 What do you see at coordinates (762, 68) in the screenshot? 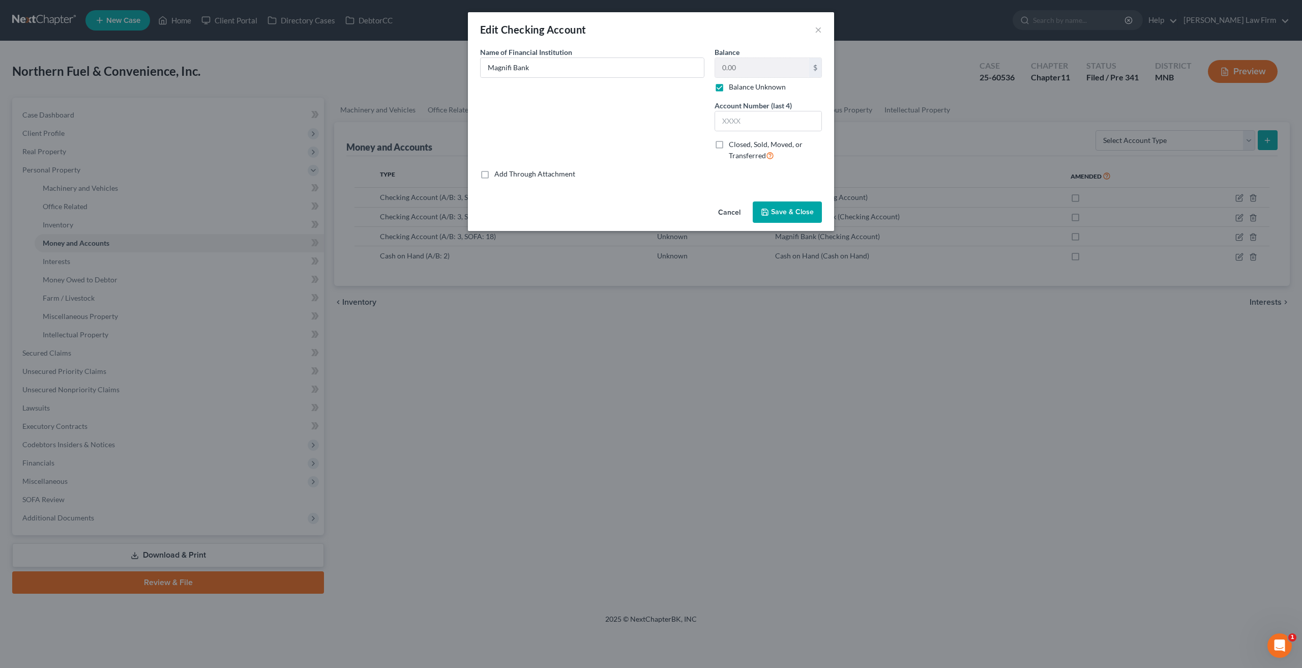
I see `input: 0.00` at bounding box center [762, 68].